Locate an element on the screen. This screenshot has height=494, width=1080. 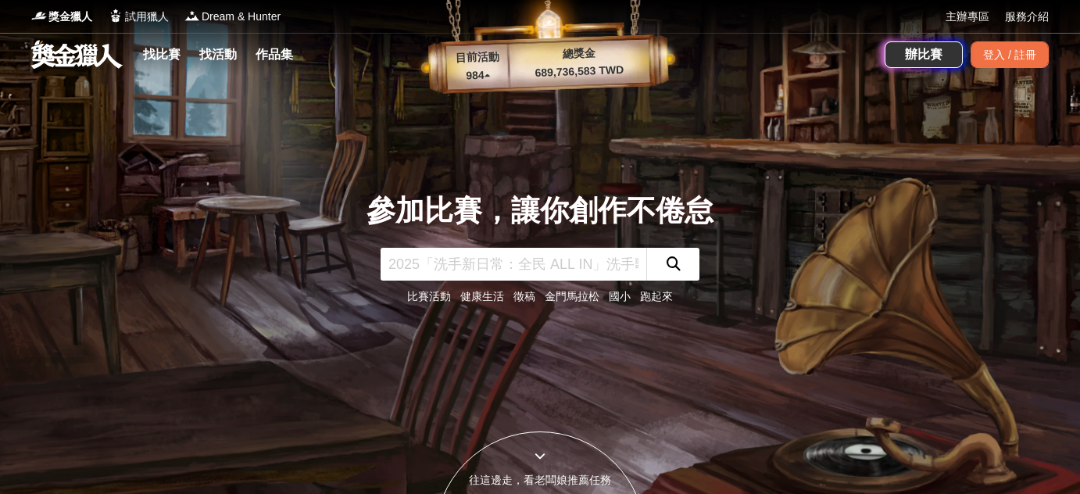
a: 作品集 is located at coordinates (274, 55).